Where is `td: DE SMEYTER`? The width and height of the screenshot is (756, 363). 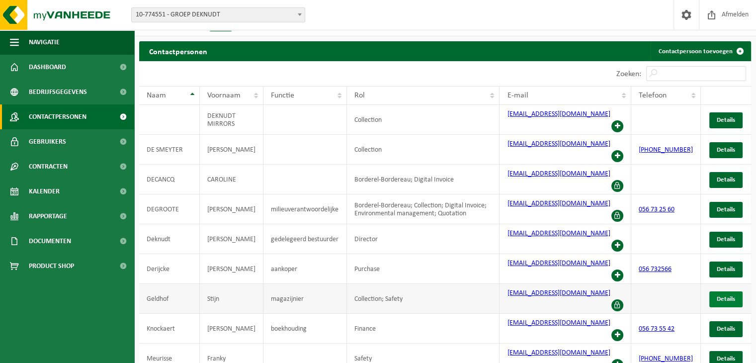
td: DE SMEYTER is located at coordinates (170, 150).